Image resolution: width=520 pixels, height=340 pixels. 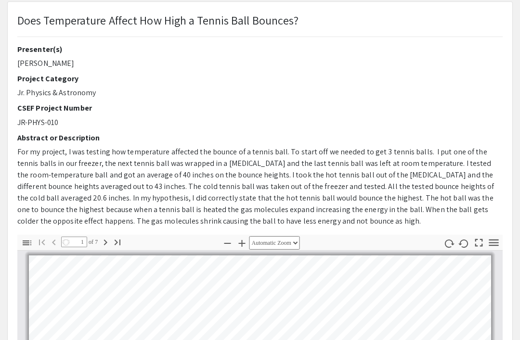 What do you see at coordinates (158, 20) in the screenshot?
I see `p: Does Temperature Affect How High a Tennis Ball Bounces?` at bounding box center [158, 20].